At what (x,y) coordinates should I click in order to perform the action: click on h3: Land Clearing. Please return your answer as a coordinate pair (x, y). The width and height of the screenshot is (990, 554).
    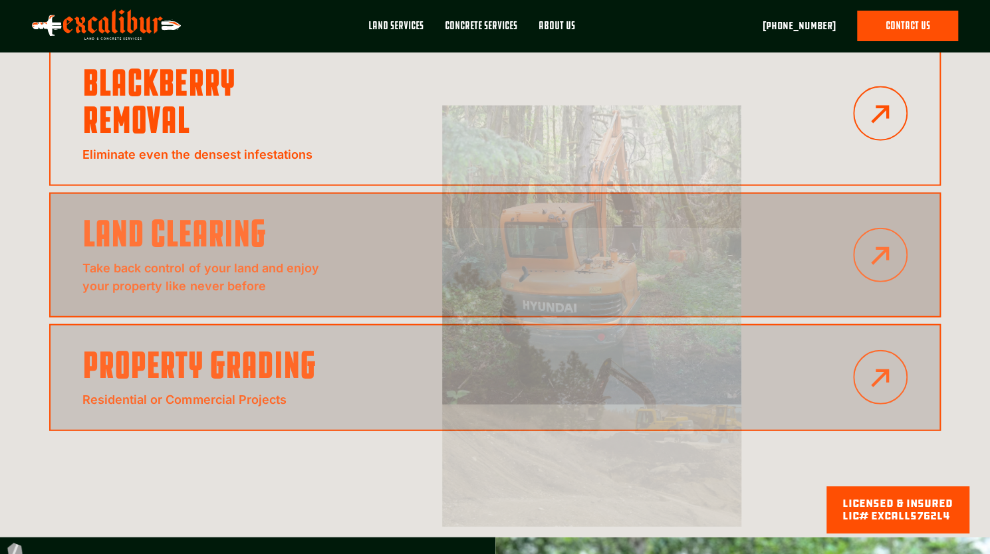
    Looking at the image, I should click on (206, 234).